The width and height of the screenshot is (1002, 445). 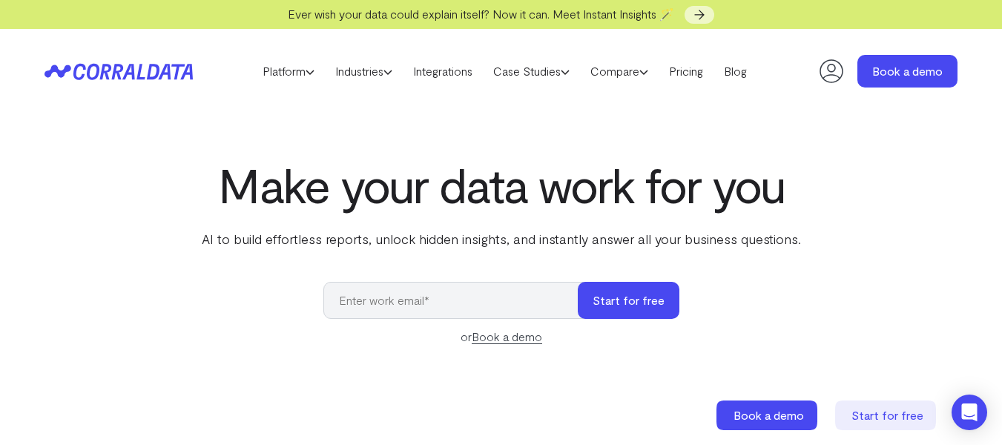 What do you see at coordinates (887, 415) in the screenshot?
I see `a: Start for free` at bounding box center [887, 415].